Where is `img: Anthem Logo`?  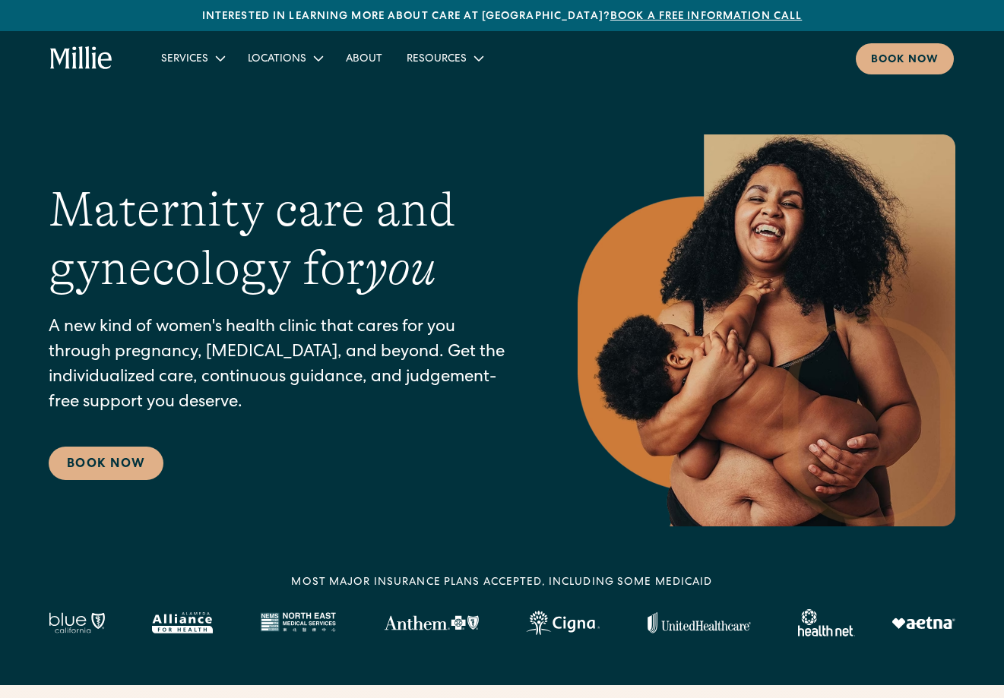
img: Anthem Logo is located at coordinates (431, 623).